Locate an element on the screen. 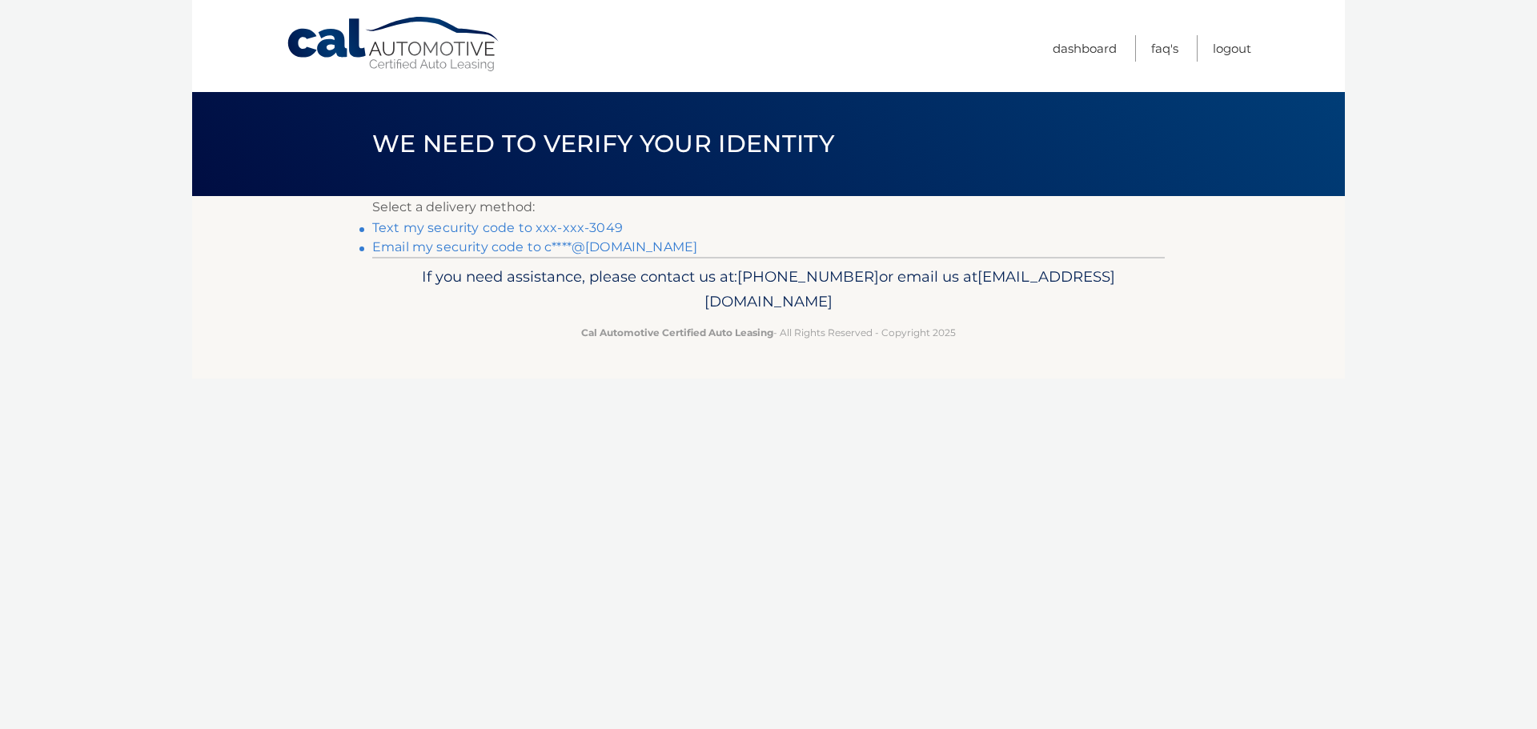  a: Dashboard is located at coordinates (1085, 48).